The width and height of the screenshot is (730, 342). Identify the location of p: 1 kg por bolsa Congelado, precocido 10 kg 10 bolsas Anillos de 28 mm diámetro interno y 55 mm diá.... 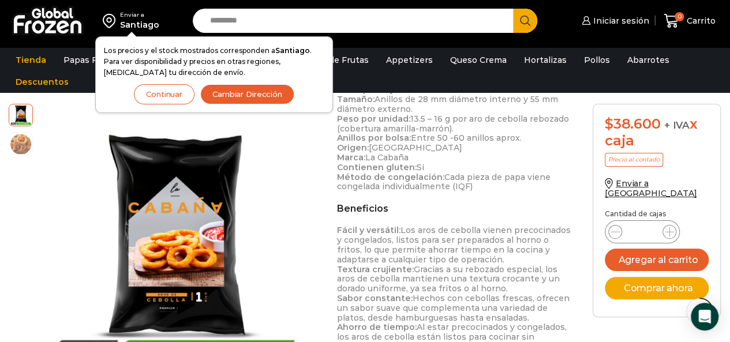
(456, 123).